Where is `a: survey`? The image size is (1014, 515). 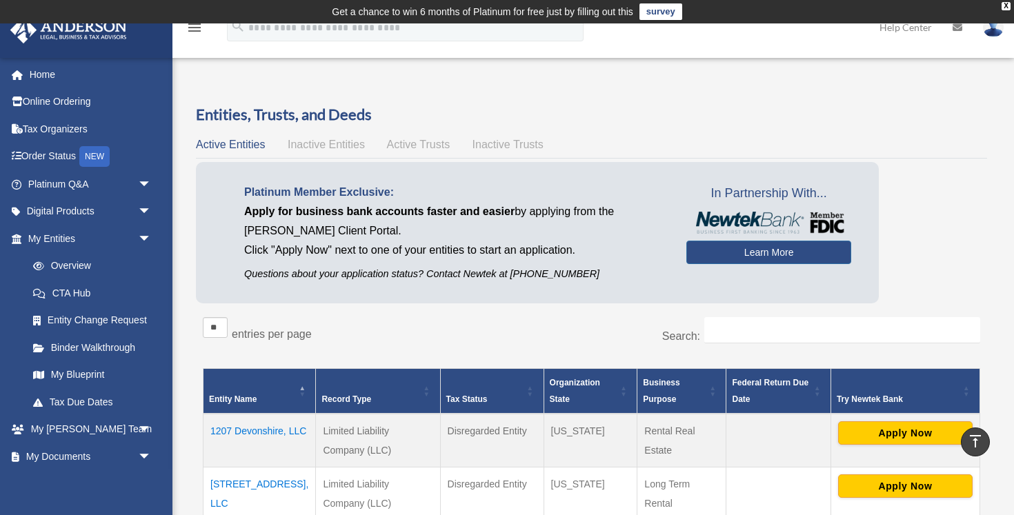
a: survey is located at coordinates (661, 12).